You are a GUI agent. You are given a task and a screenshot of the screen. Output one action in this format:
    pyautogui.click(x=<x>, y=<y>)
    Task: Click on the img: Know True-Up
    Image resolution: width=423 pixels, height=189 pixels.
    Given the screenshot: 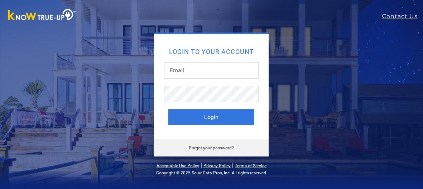 What is the action you would take?
    pyautogui.click(x=42, y=15)
    